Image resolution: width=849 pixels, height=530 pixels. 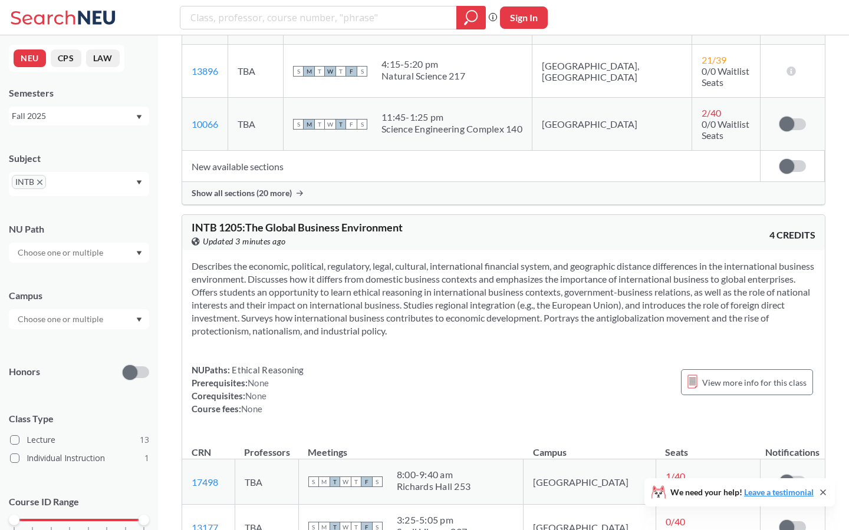 What do you see at coordinates (204, 71) in the screenshot?
I see `a: 13896` at bounding box center [204, 71].